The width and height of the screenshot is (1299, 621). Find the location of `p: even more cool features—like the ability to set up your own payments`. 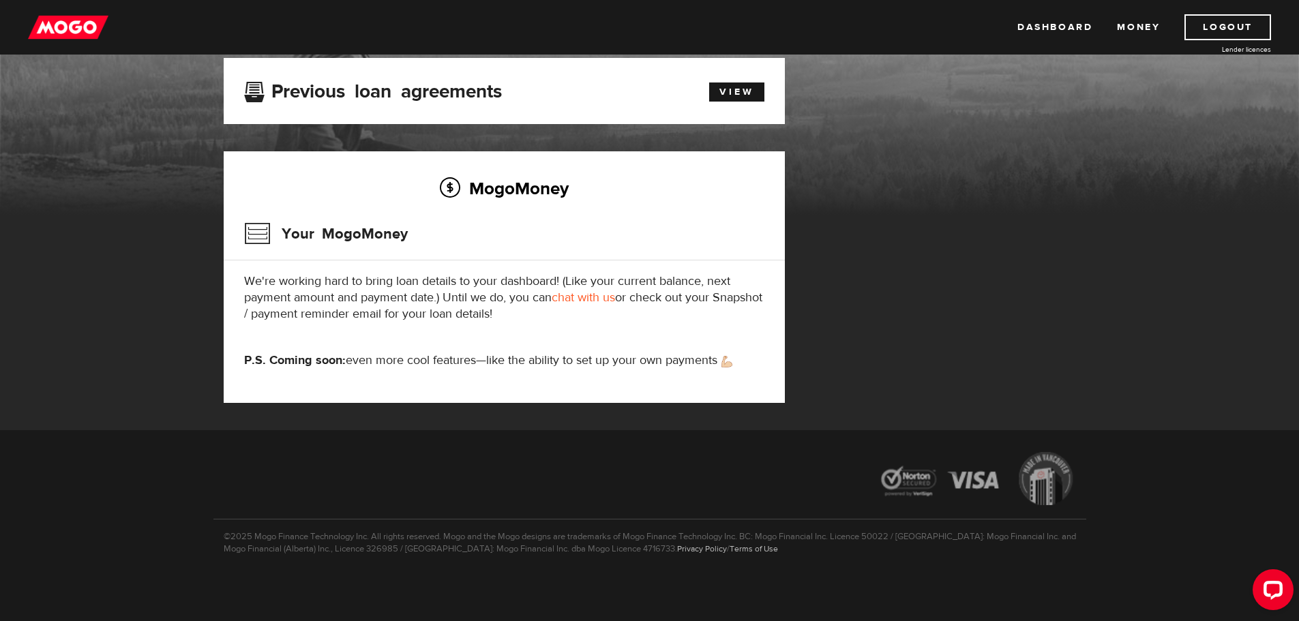

p: even more cool features—like the ability to set up your own payments is located at coordinates (504, 361).